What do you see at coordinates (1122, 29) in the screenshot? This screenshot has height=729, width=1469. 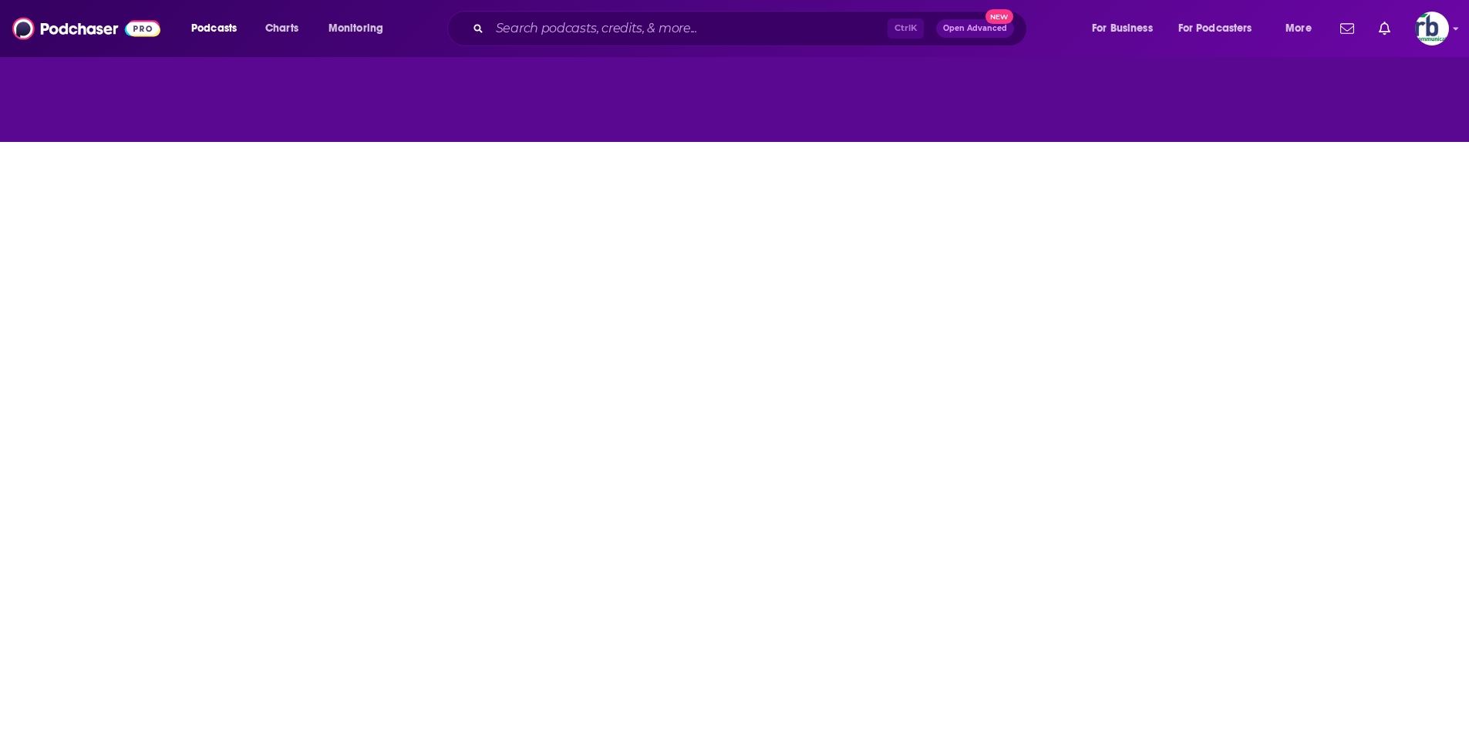 I see `span: For Business` at bounding box center [1122, 29].